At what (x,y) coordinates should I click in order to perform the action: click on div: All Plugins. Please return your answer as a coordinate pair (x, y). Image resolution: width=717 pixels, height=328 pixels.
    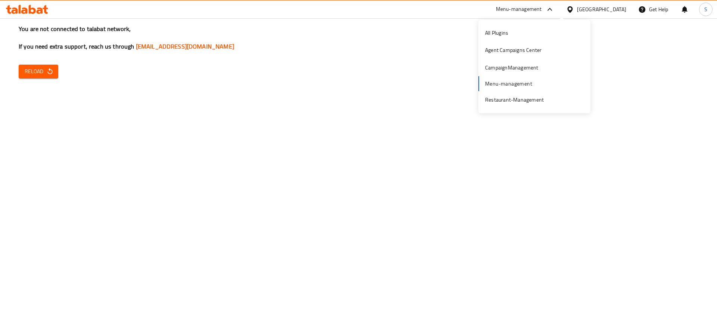
    Looking at the image, I should click on (496, 33).